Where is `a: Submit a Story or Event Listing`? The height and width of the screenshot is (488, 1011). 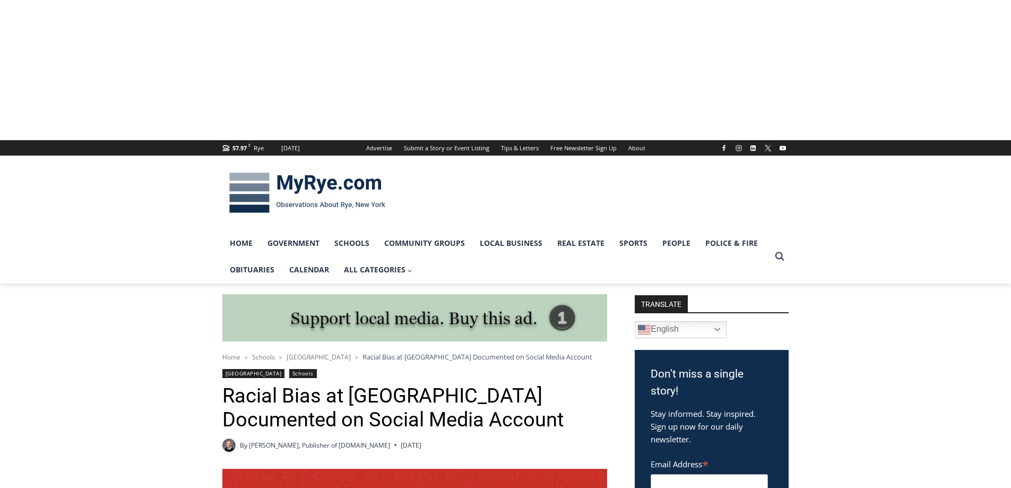
a: Submit a Story or Event Listing is located at coordinates (446, 147).